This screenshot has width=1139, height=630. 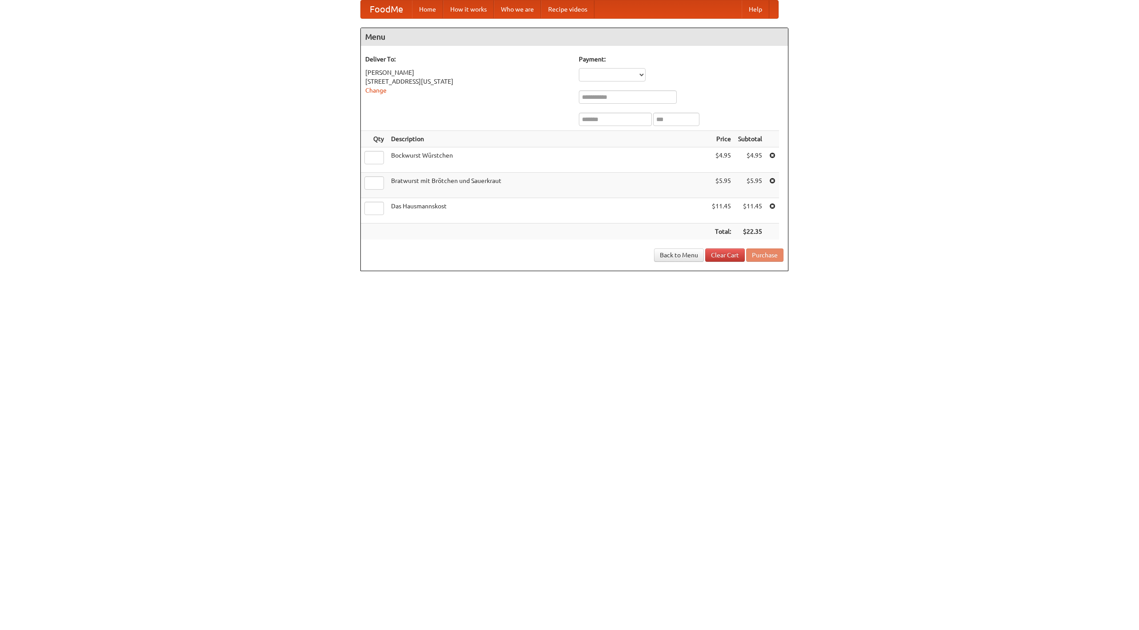 I want to click on h4: Menu, so click(x=574, y=37).